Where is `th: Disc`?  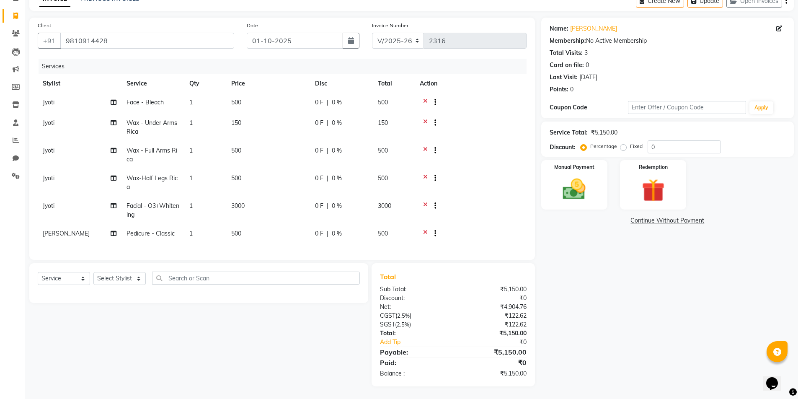
th: Disc is located at coordinates (341, 83).